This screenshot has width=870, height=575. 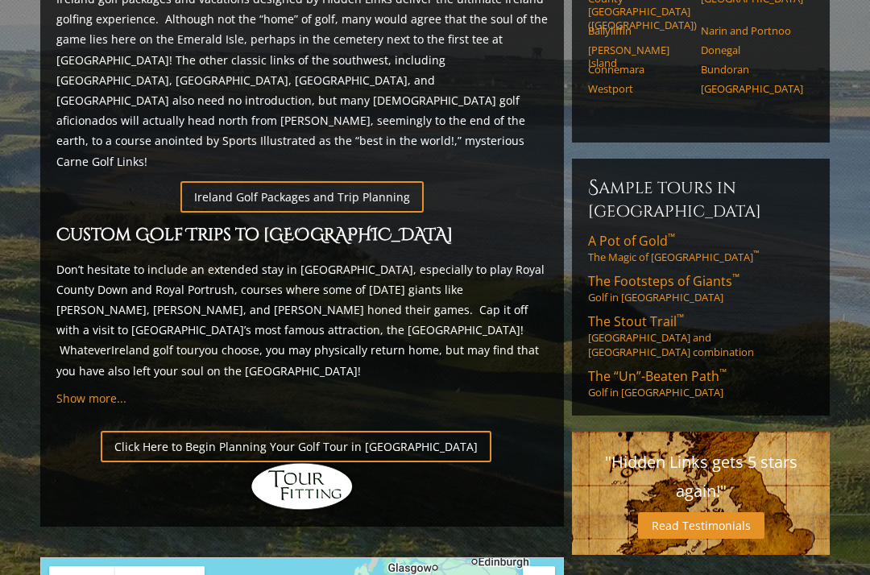 I want to click on a: Show more..., so click(x=91, y=398).